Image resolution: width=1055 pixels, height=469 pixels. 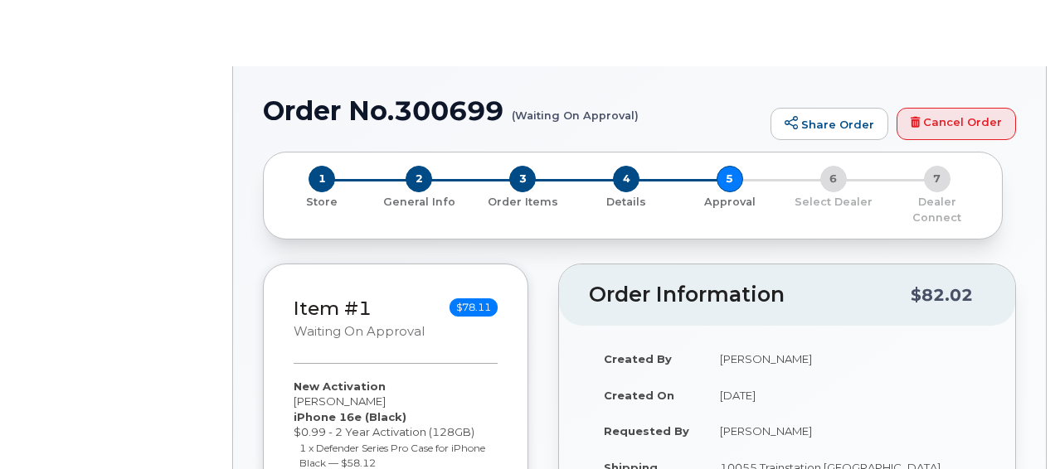 I want to click on span: 1, so click(x=322, y=179).